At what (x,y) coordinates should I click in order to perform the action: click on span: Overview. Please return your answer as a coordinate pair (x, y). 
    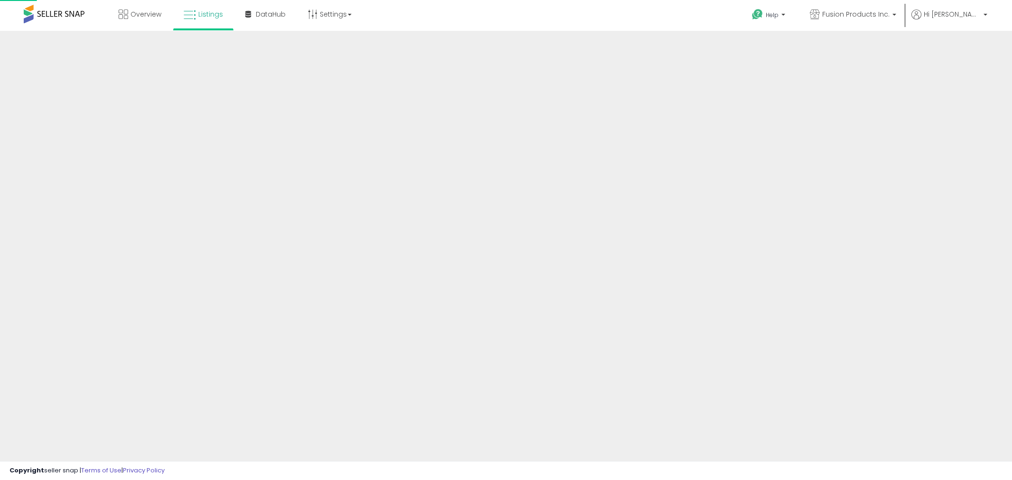
    Looking at the image, I should click on (146, 14).